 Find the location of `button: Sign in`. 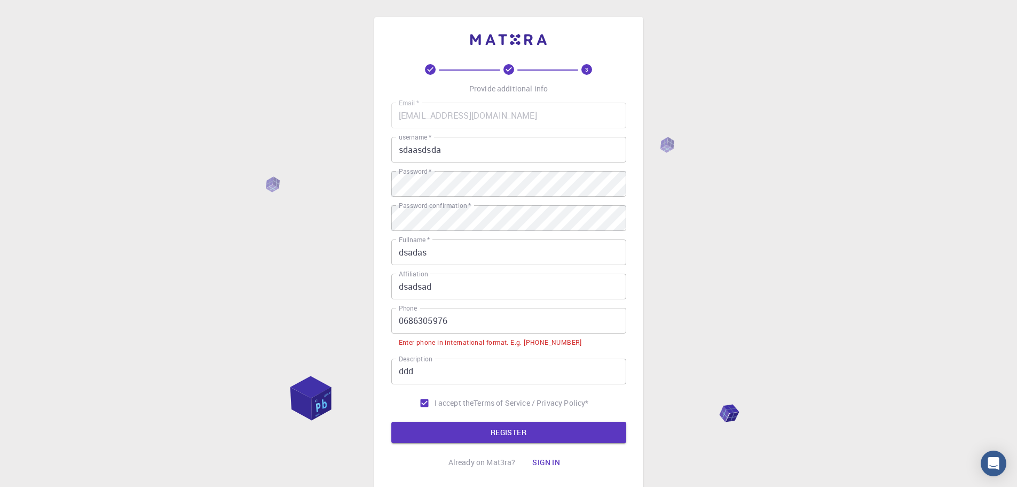

button: Sign in is located at coordinates (546, 462).